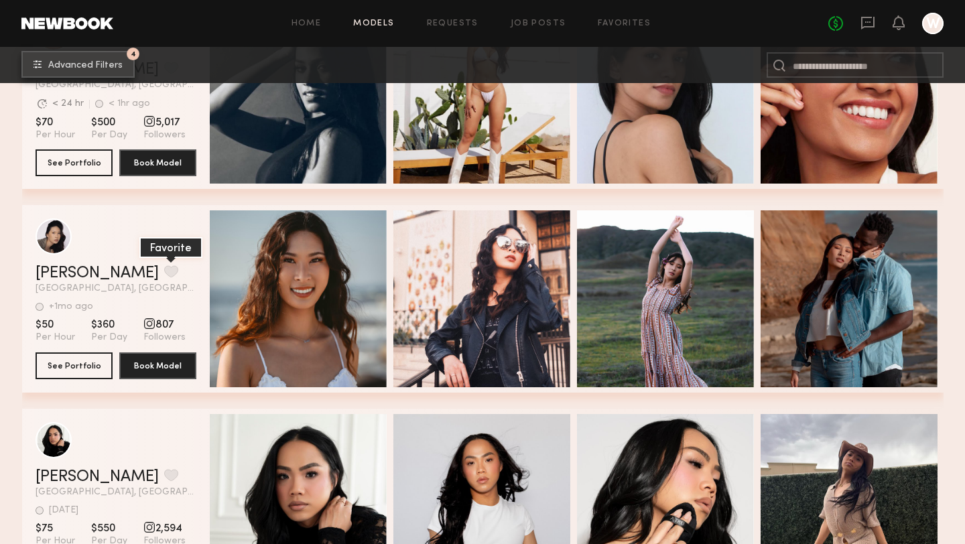  Describe the element at coordinates (933, 23) in the screenshot. I see `a: W` at that location.